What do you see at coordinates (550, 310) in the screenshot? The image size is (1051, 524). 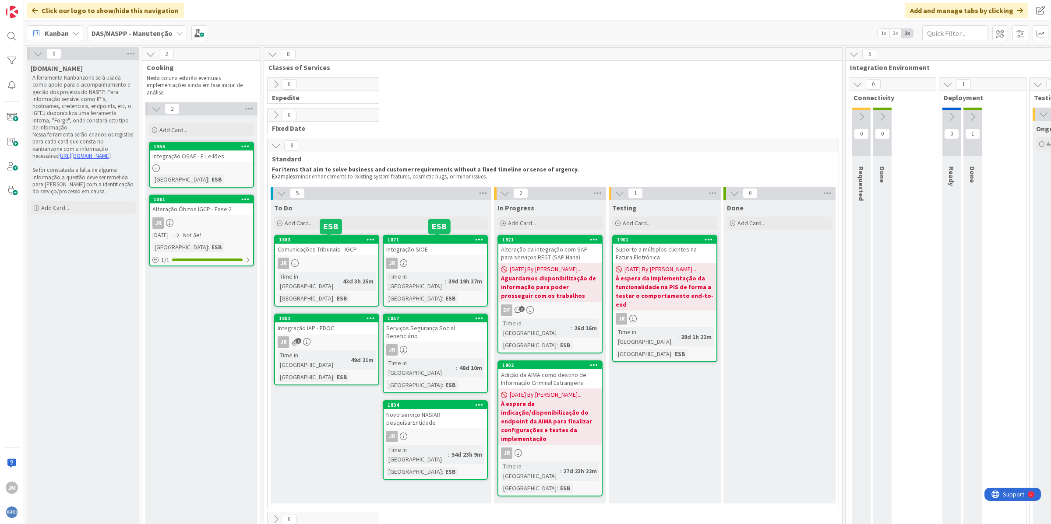 I see `div: DF` at bounding box center [550, 310].